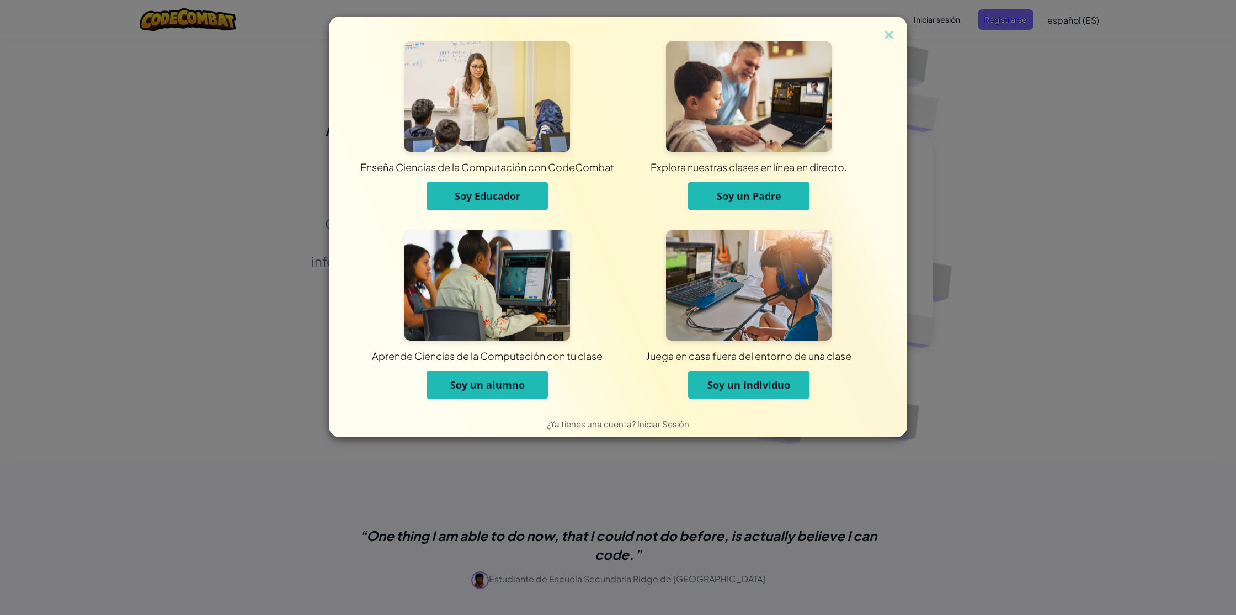  What do you see at coordinates (487, 97) in the screenshot?
I see `img: Para Educadores` at bounding box center [487, 97].